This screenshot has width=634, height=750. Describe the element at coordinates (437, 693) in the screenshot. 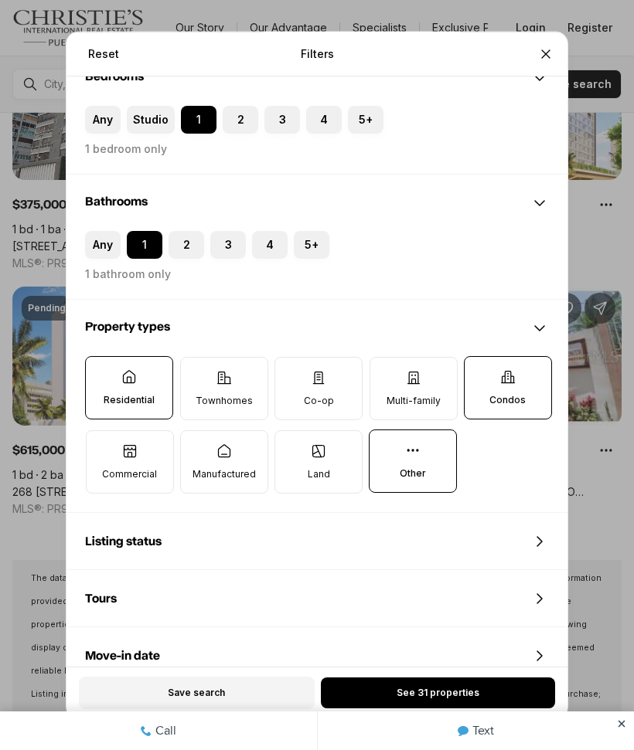

I see `button: See 31 properties` at that location.